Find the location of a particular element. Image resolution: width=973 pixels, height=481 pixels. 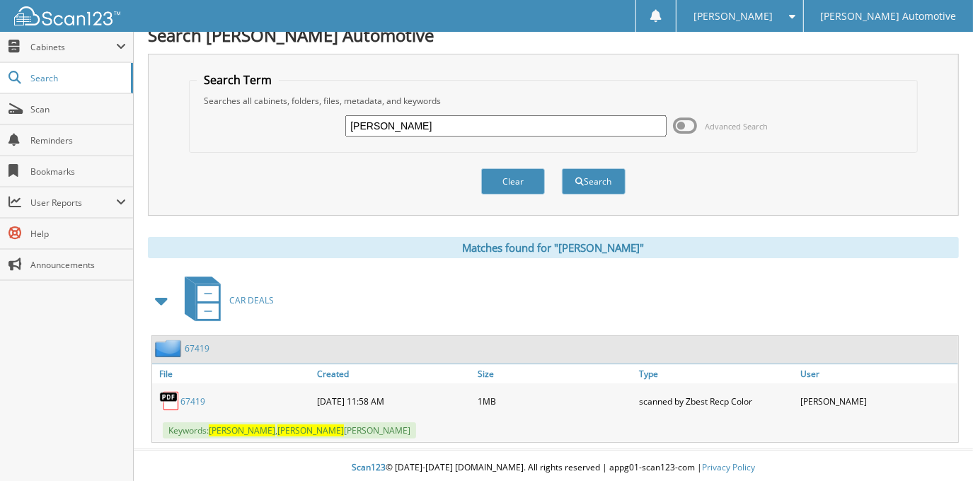

span: Bookmarks is located at coordinates (78, 171).